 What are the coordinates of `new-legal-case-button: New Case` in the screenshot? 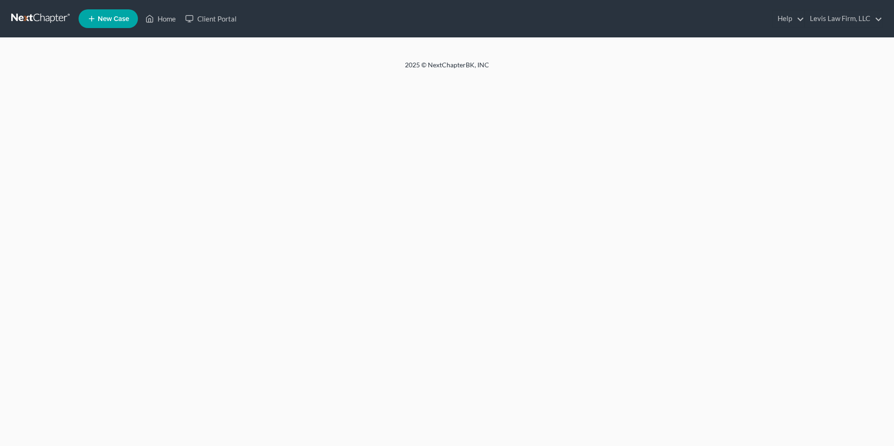 It's located at (108, 19).